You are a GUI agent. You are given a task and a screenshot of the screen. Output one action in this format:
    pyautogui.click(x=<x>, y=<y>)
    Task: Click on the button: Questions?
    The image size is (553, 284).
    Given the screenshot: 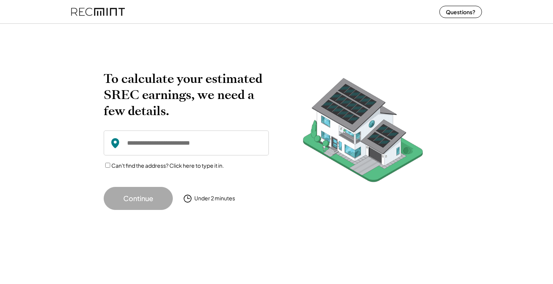 What is the action you would take?
    pyautogui.click(x=460, y=12)
    